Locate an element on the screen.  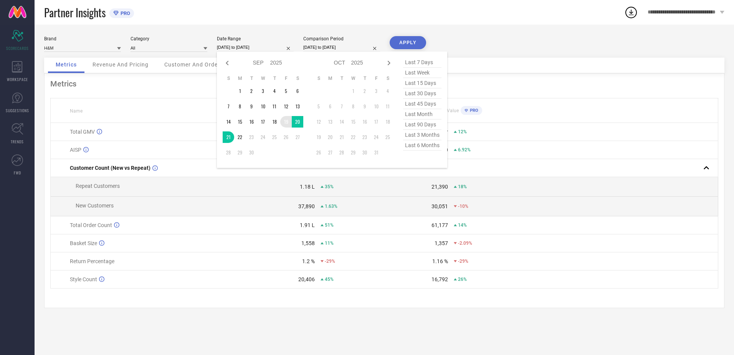
td: Tue Sep 02 2025 is located at coordinates (251, 91).